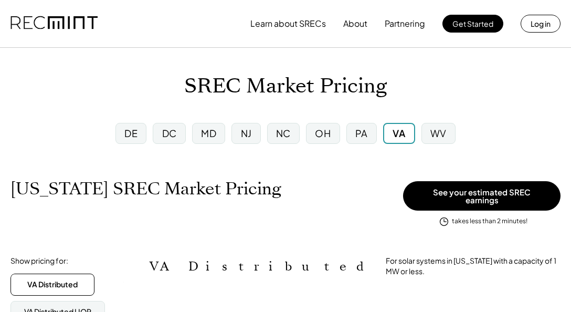  I want to click on div: NJ, so click(246, 133).